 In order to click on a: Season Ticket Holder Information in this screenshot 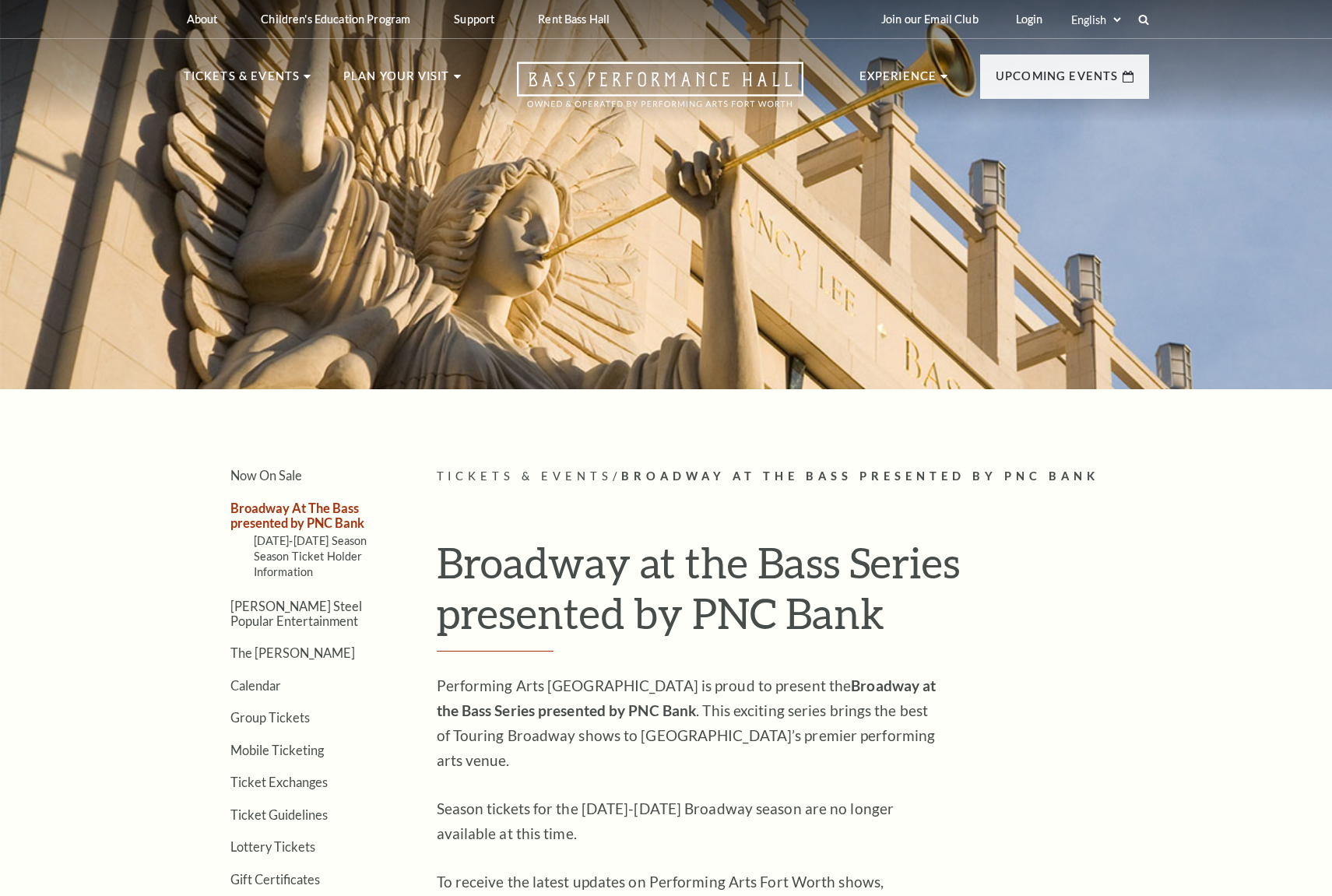, I will do `click(308, 563)`.